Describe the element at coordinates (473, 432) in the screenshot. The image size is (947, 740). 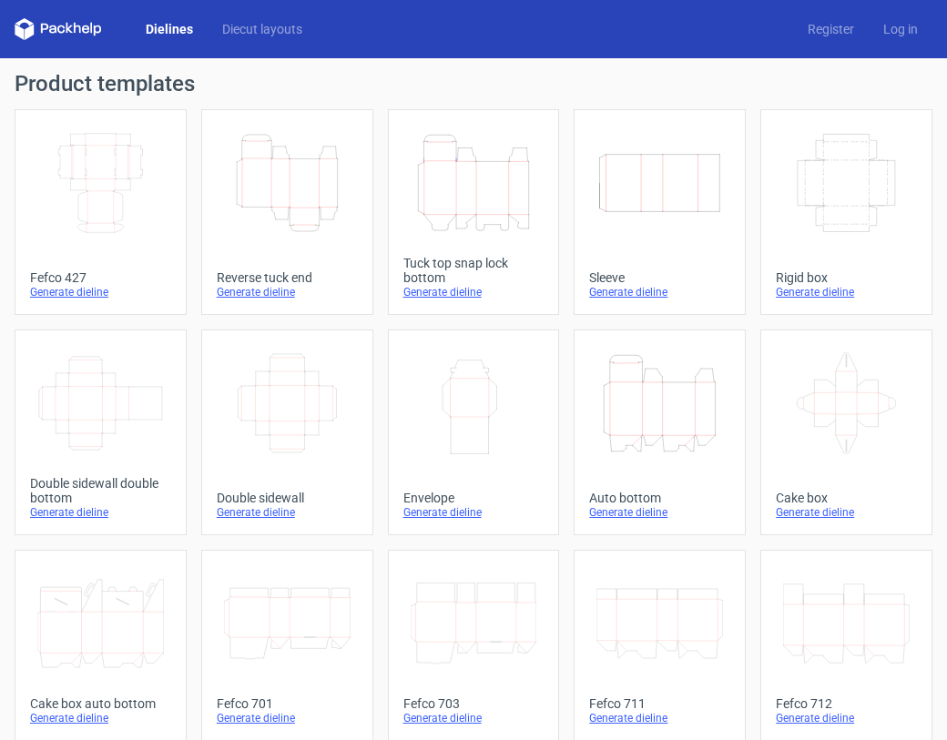
I see `a: EnvelopeGenerate dieline` at that location.